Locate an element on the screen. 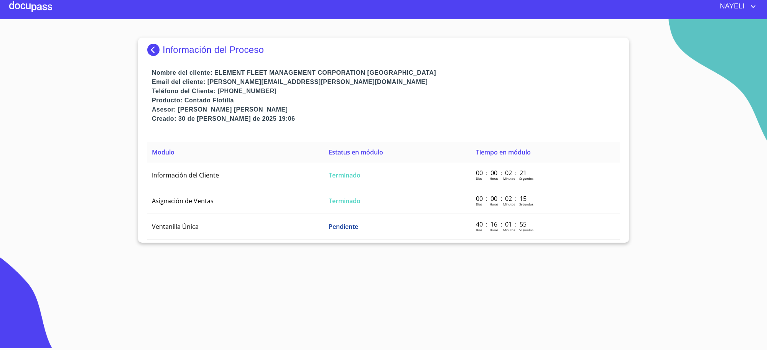 The width and height of the screenshot is (767, 350). div: Información del Proceso is located at coordinates (383, 50).